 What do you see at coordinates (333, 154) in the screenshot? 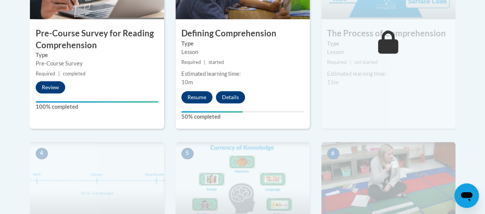
I see `span: 6` at bounding box center [333, 154].